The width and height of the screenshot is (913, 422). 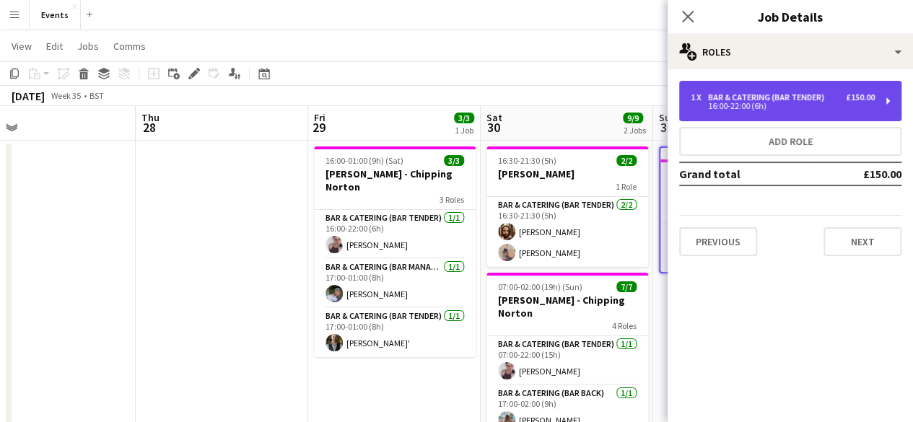 I want to click on div: £150.00, so click(x=860, y=97).